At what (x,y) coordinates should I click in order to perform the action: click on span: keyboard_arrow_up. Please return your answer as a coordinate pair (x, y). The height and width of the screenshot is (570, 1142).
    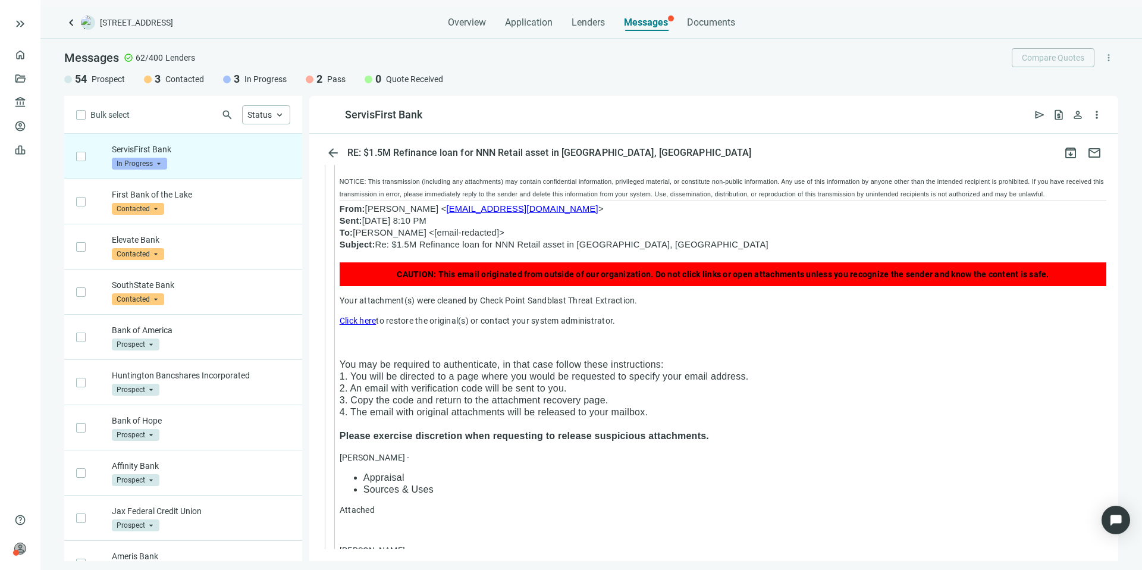
    Looking at the image, I should click on (280, 115).